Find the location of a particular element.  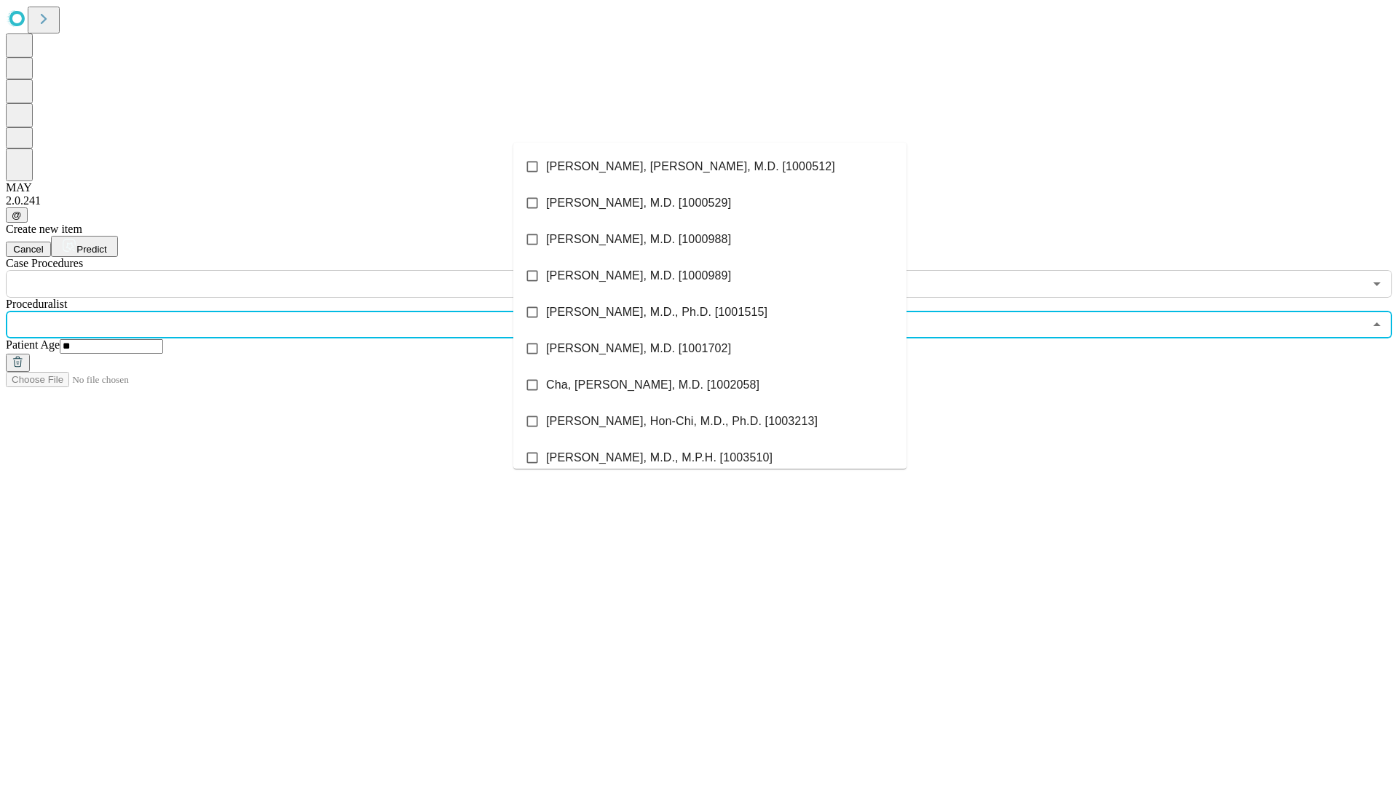

span: Predict is located at coordinates (91, 249).